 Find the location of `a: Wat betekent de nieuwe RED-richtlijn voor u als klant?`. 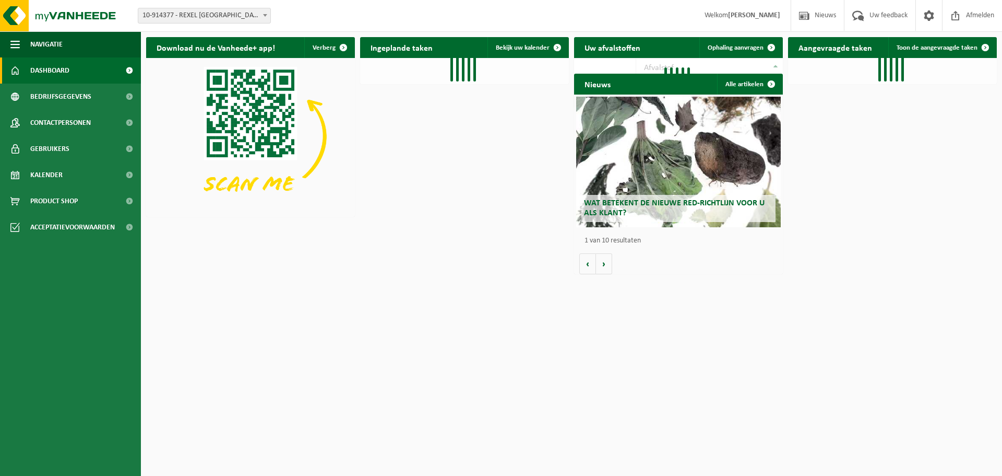

a: Wat betekent de nieuwe RED-richtlijn voor u als klant? is located at coordinates (679, 162).